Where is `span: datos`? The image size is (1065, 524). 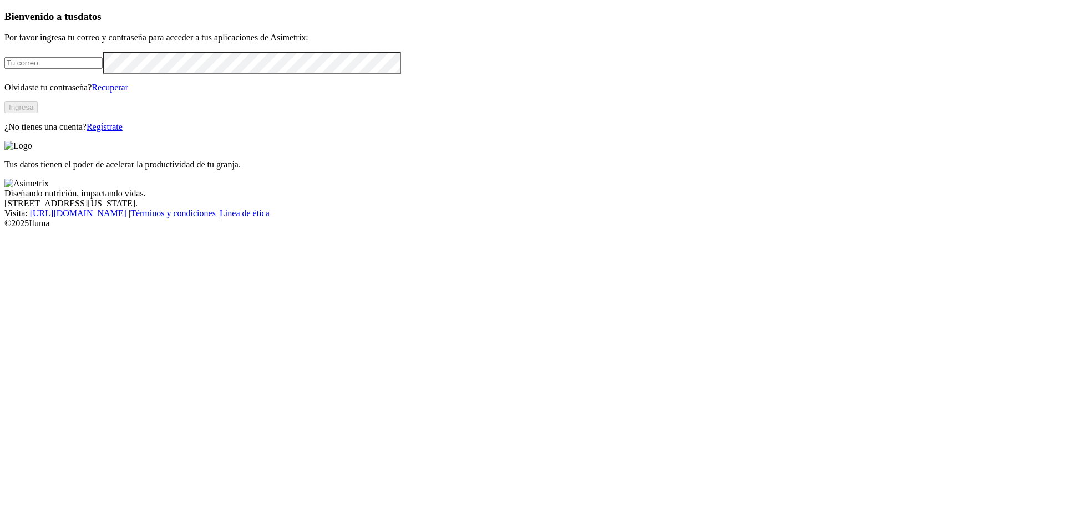 span: datos is located at coordinates (89, 16).